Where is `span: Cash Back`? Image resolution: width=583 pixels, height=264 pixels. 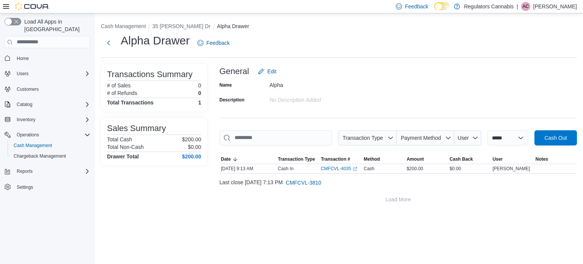 span: Cash Back is located at coordinates (461, 159).